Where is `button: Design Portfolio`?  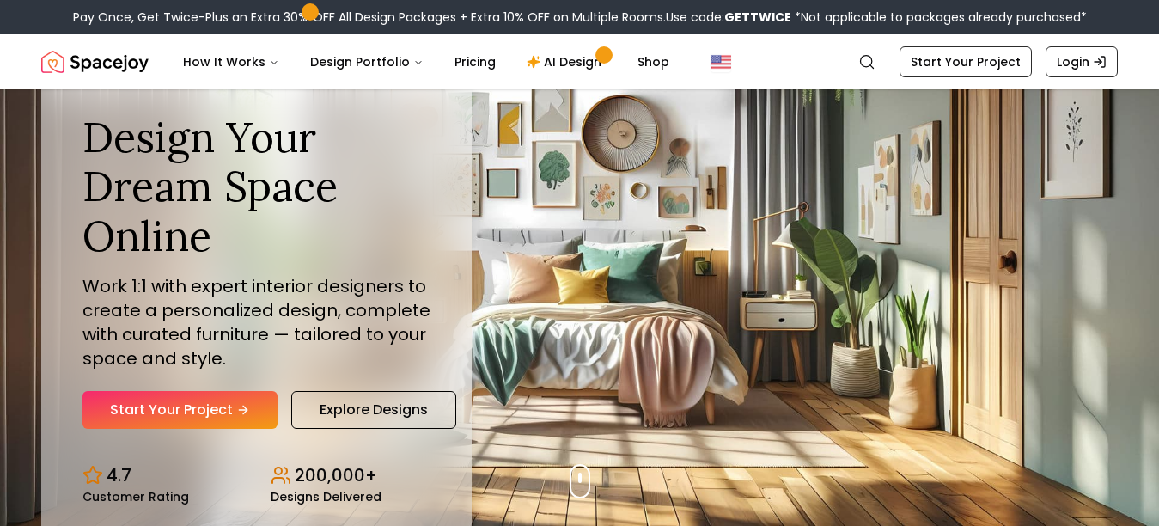 button: Design Portfolio is located at coordinates (367, 62).